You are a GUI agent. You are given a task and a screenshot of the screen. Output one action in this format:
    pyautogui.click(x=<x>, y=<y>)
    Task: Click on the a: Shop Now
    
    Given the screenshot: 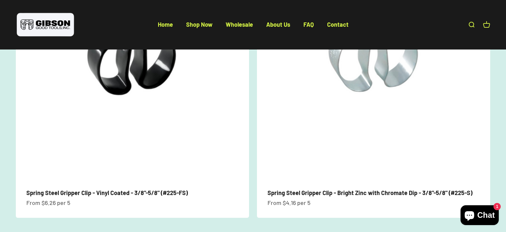 What is the action you would take?
    pyautogui.click(x=199, y=24)
    